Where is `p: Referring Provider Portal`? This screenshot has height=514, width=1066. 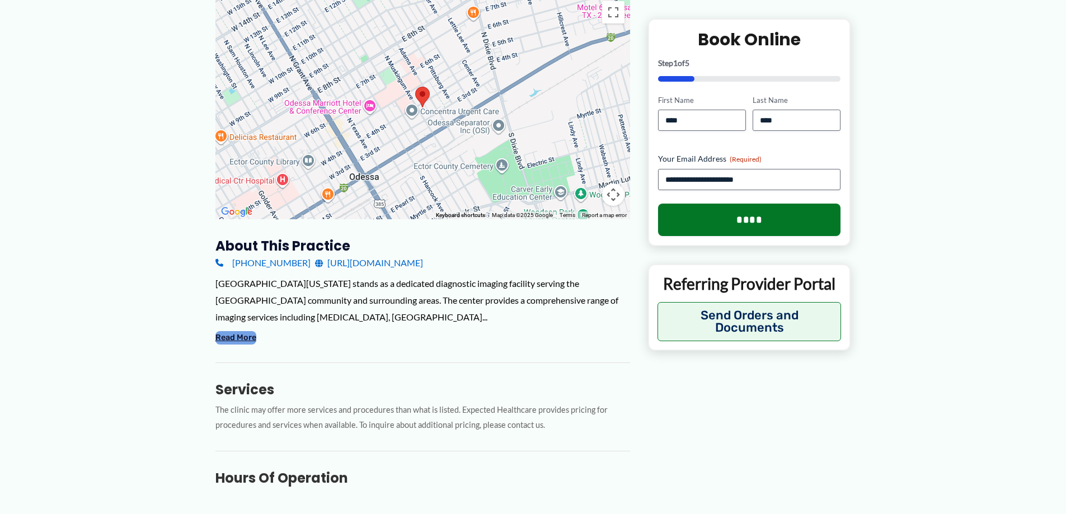 p: Referring Provider Portal is located at coordinates (749, 284).